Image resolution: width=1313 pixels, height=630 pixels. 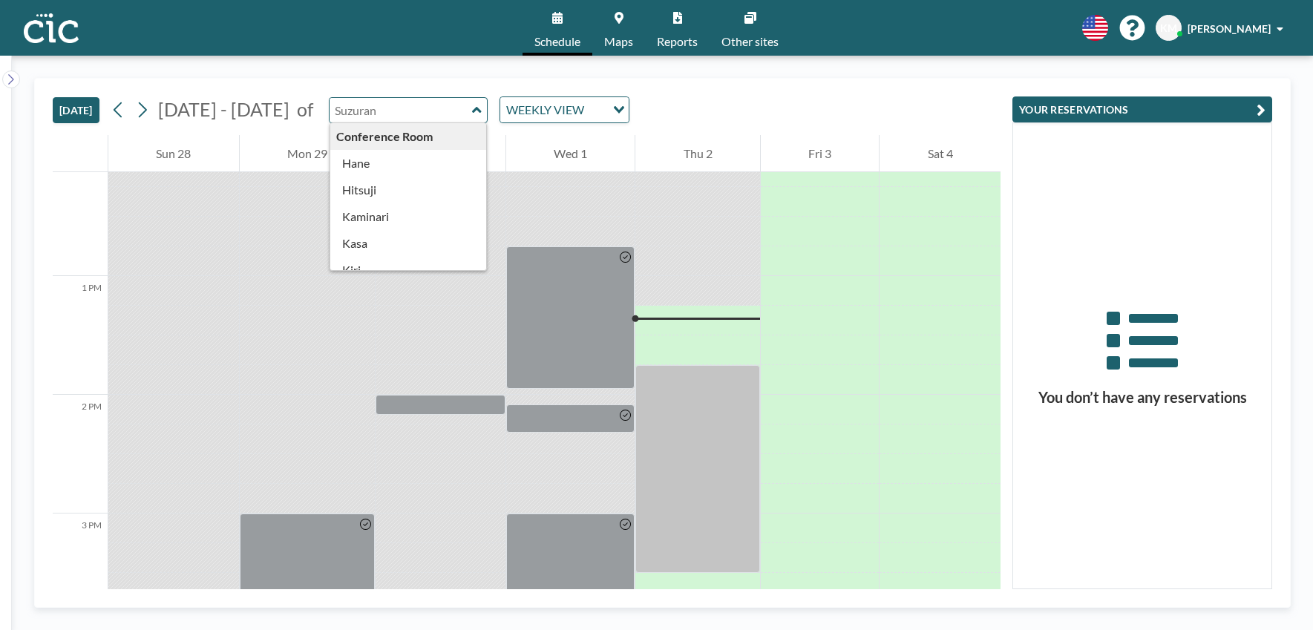 I want to click on span: WEEKLY VIEW, so click(x=545, y=110).